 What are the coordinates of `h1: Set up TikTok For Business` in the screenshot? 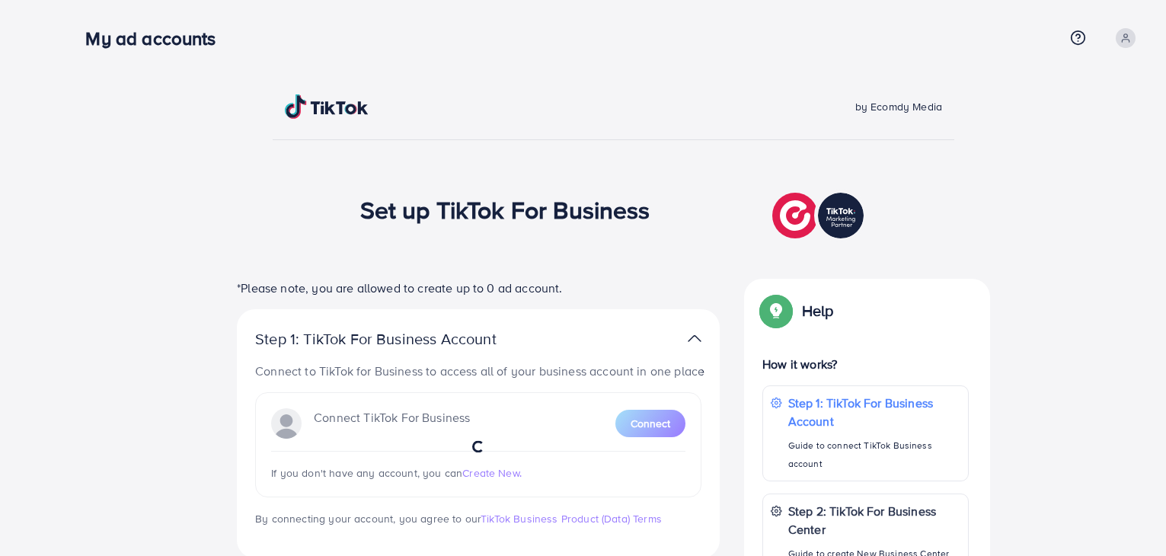 It's located at (505, 209).